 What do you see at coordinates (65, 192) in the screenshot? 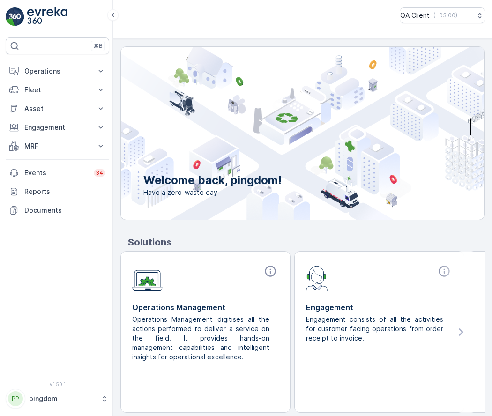
I see `p: Reports` at bounding box center [65, 192].